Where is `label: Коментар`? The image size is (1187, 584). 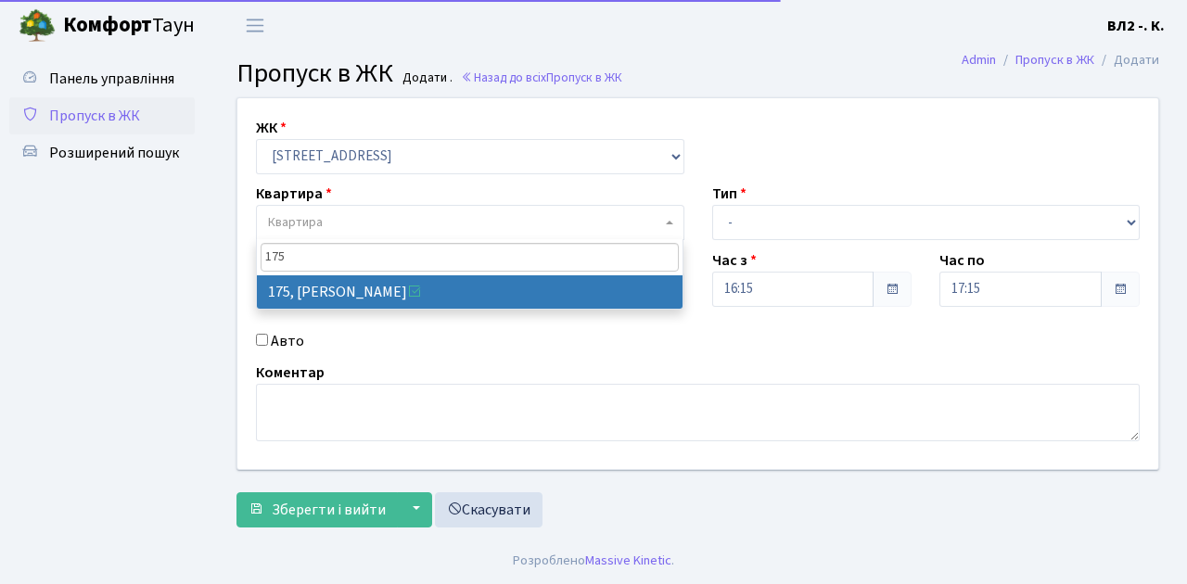
label: Коментар is located at coordinates (290, 373).